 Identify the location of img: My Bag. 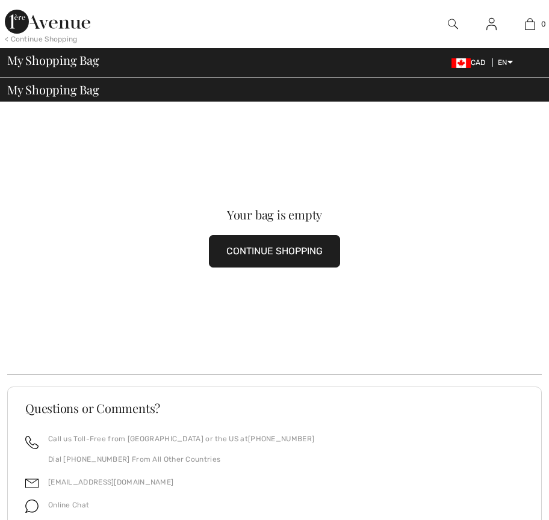
(529, 24).